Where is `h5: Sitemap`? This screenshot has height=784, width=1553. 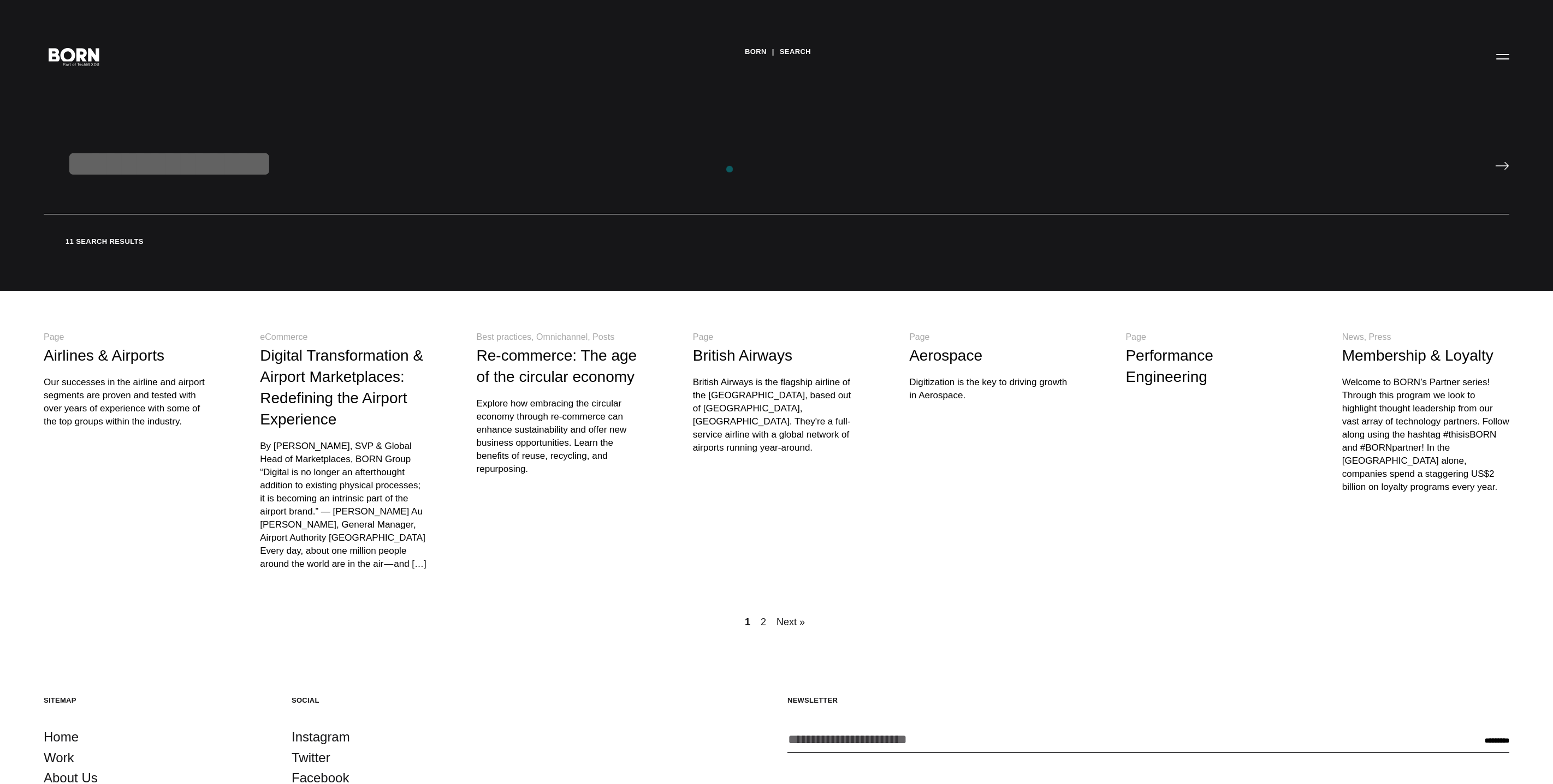 h5: Sitemap is located at coordinates (157, 700).